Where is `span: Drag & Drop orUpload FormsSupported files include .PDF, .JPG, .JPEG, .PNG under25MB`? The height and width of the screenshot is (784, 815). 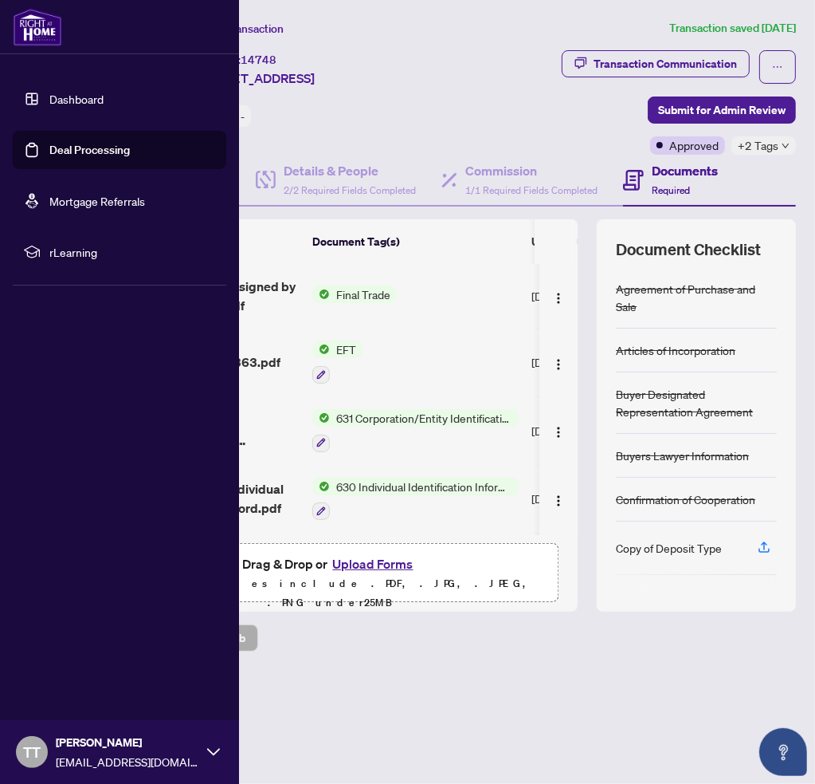
span: Drag & Drop orUpload FormsSupported files include .PDF, .JPG, .JPEG, .PNG under25MB is located at coordinates (330, 583).